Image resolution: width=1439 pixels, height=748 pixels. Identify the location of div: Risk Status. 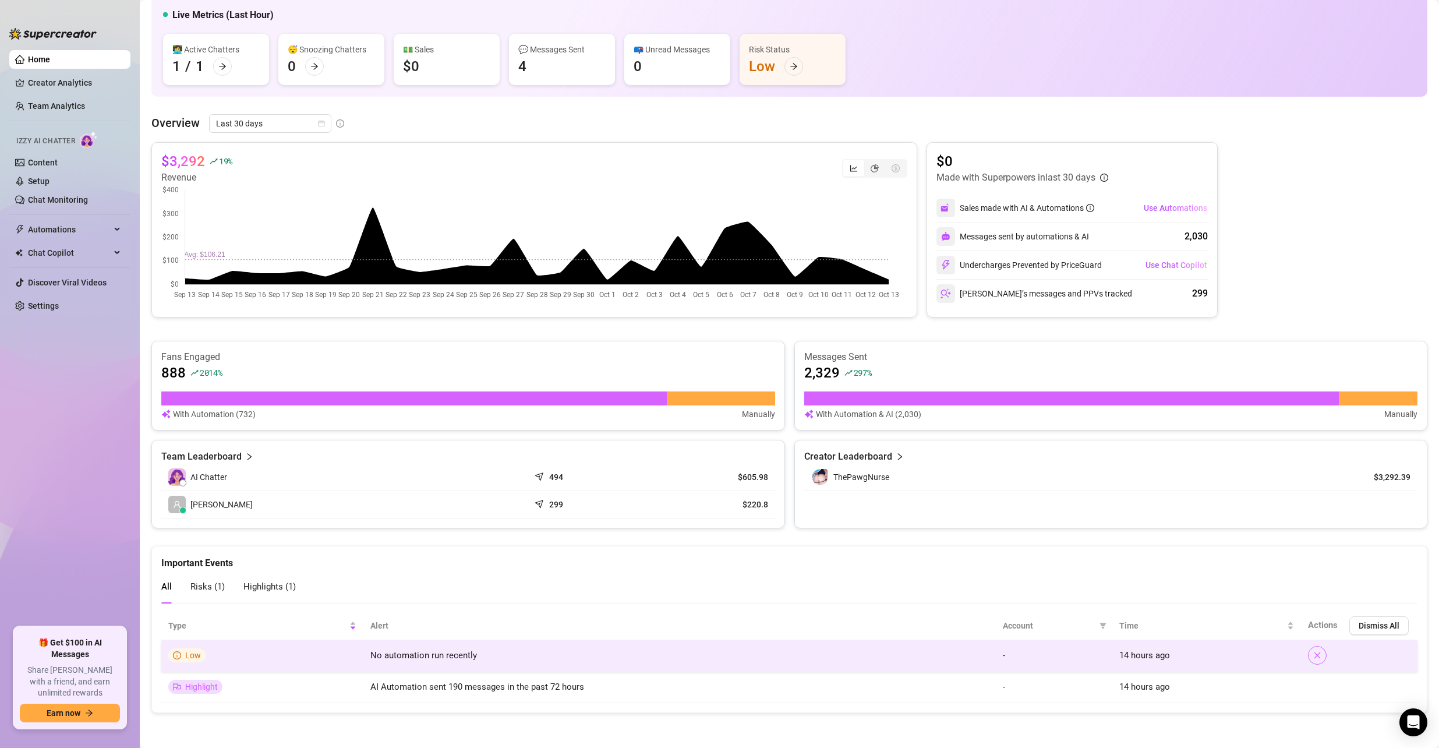
(792, 49).